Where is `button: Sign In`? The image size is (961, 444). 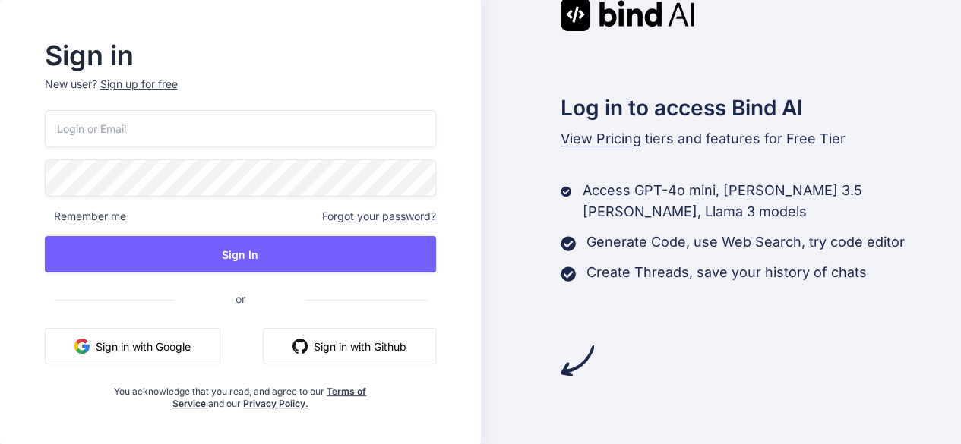
button: Sign In is located at coordinates (240, 254).